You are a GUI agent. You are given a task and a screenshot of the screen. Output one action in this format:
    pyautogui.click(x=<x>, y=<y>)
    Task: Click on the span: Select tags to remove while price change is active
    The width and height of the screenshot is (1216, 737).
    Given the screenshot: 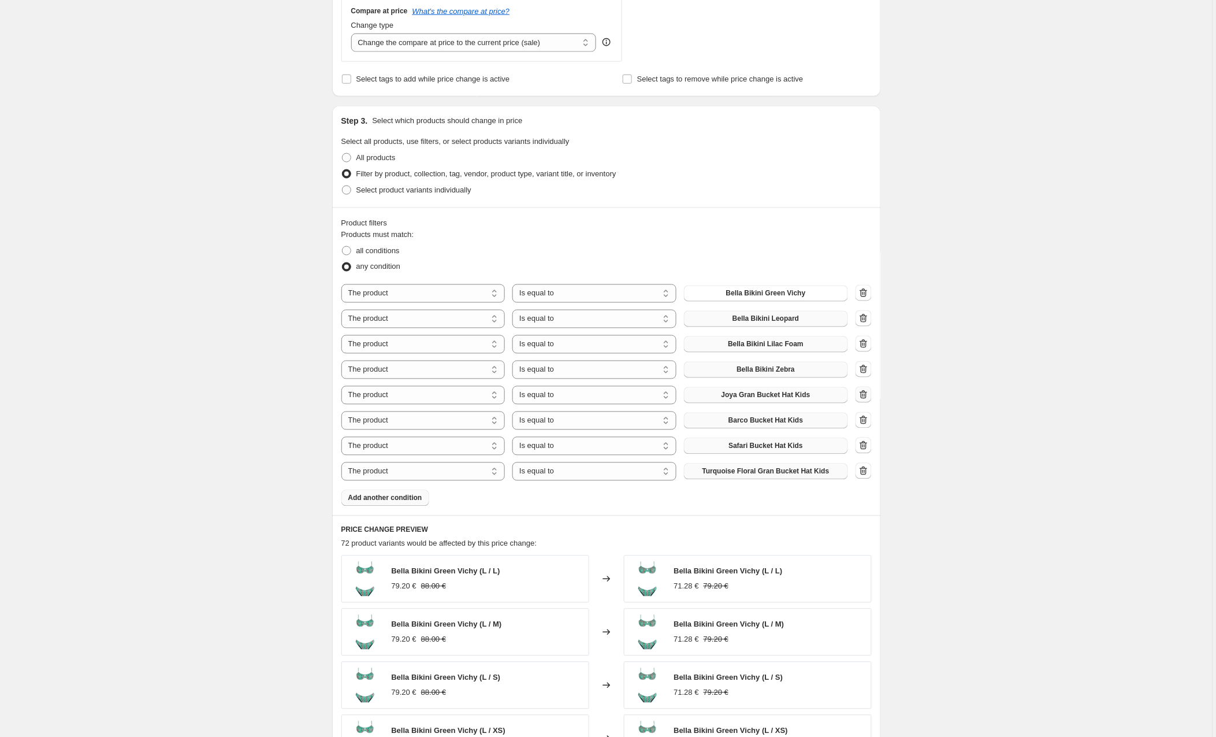 What is the action you would take?
    pyautogui.click(x=720, y=79)
    